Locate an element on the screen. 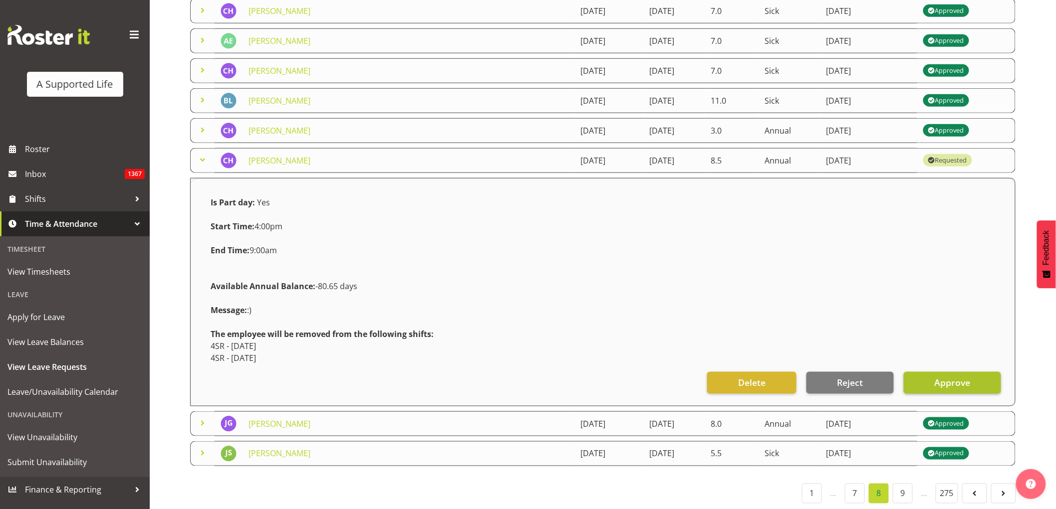  span: Submit Unavailability is located at coordinates (75, 463).